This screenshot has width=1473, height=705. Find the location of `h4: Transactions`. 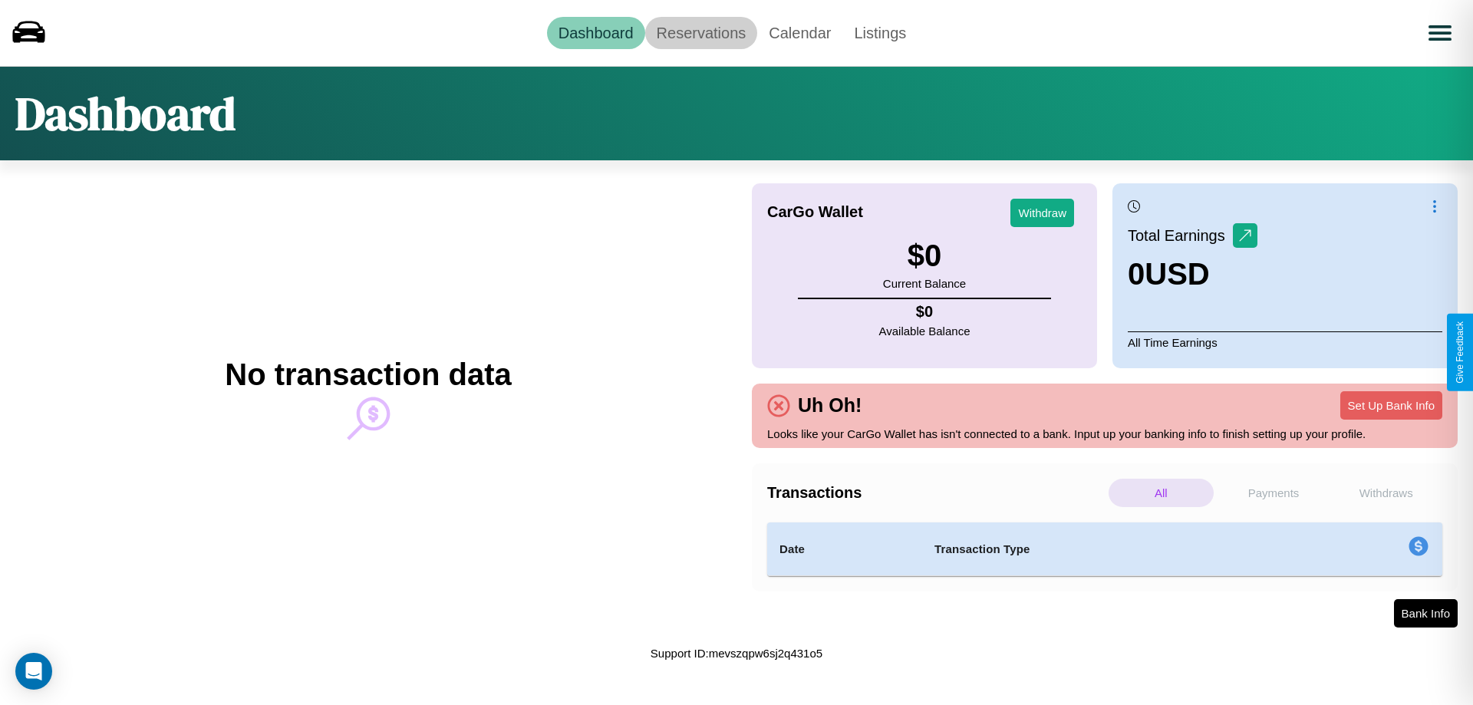

h4: Transactions is located at coordinates (936, 492).